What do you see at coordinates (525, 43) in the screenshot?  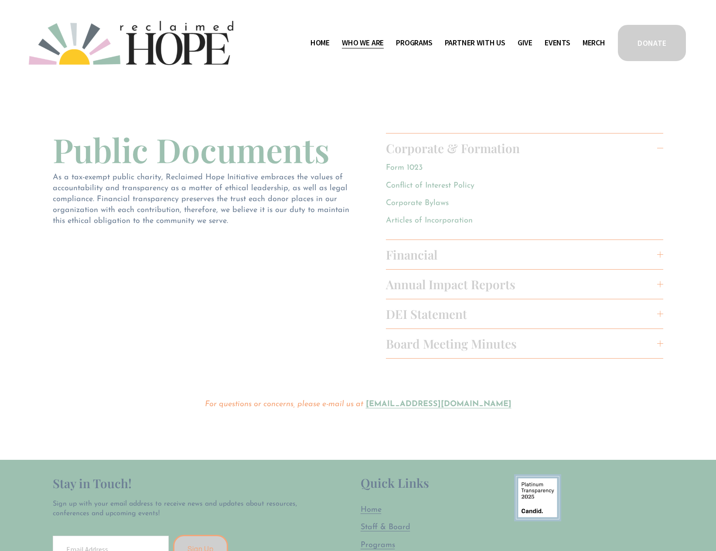 I see `a: Give` at bounding box center [525, 43].